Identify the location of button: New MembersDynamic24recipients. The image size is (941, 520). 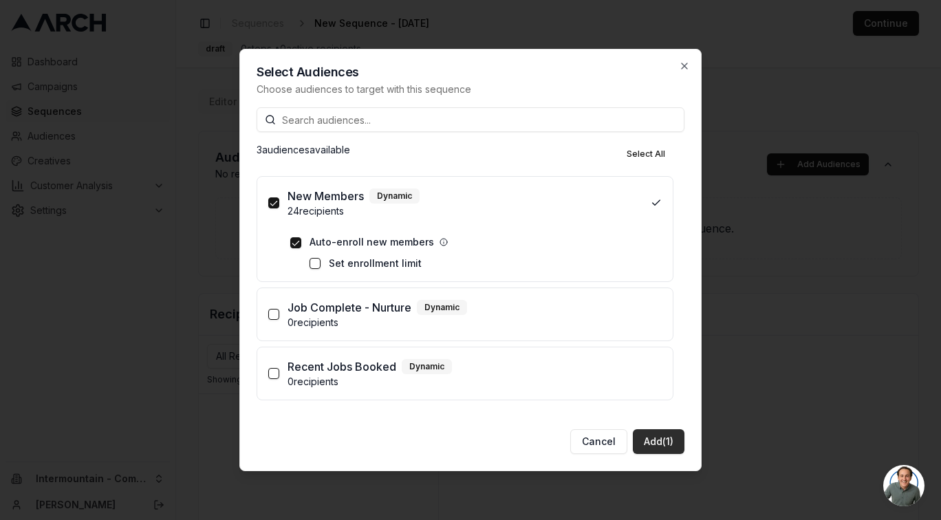
(274, 203).